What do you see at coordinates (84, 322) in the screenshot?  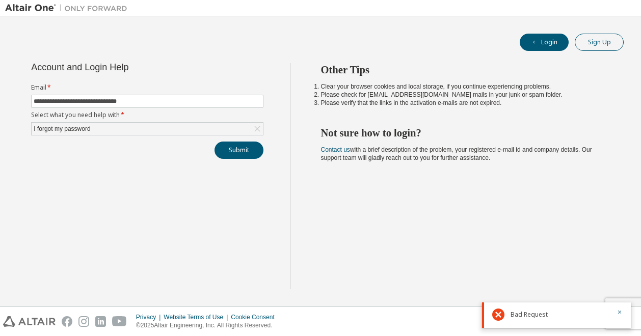 I see `img: instagram.svg` at bounding box center [84, 322].